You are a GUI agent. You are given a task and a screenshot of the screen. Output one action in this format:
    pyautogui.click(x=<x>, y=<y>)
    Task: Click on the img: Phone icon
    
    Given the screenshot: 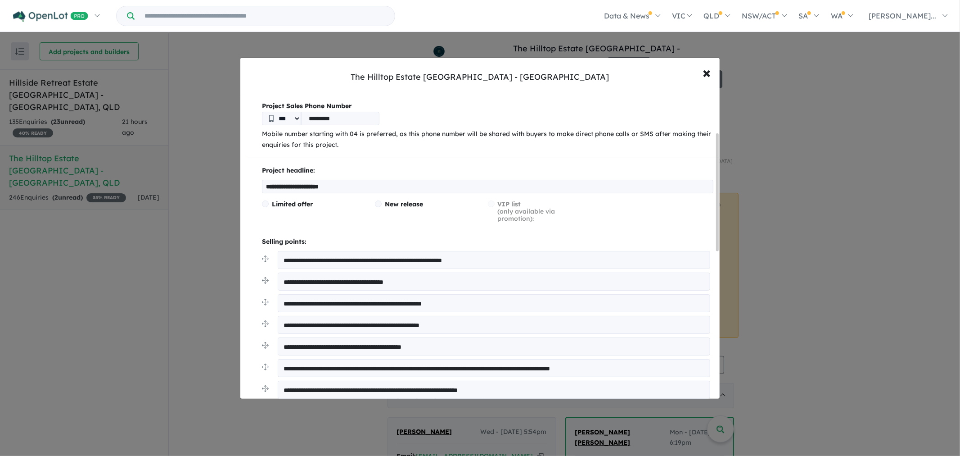 What is the action you would take?
    pyautogui.click(x=271, y=118)
    